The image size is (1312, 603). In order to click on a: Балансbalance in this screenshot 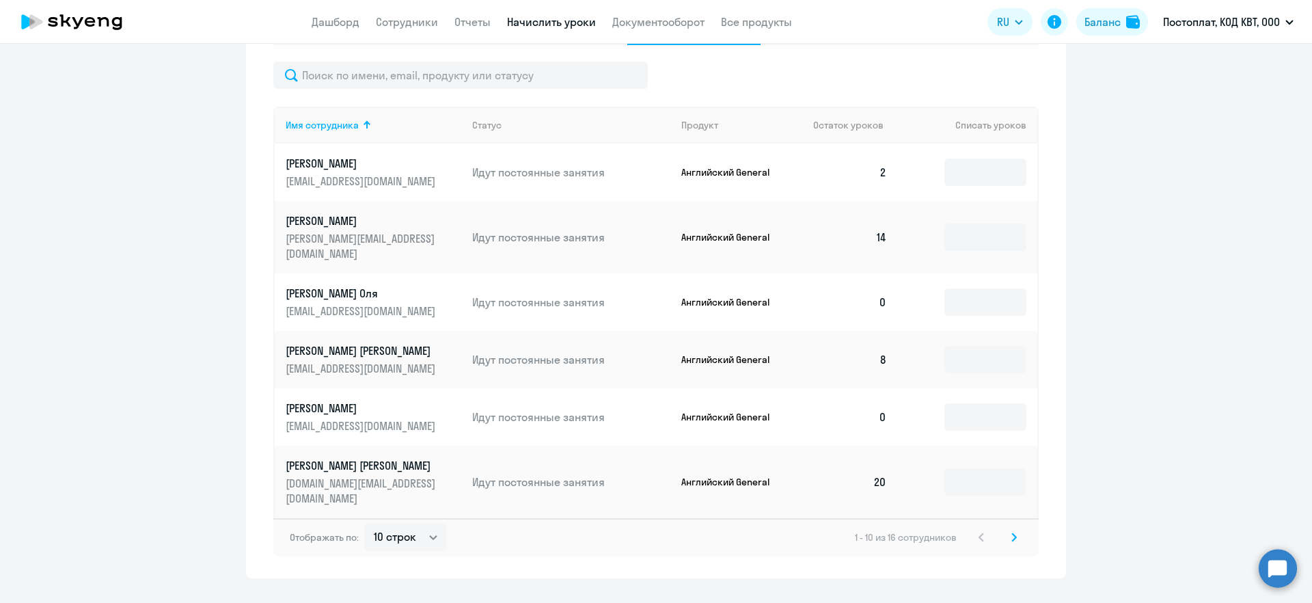, I will do `click(1112, 22)`.